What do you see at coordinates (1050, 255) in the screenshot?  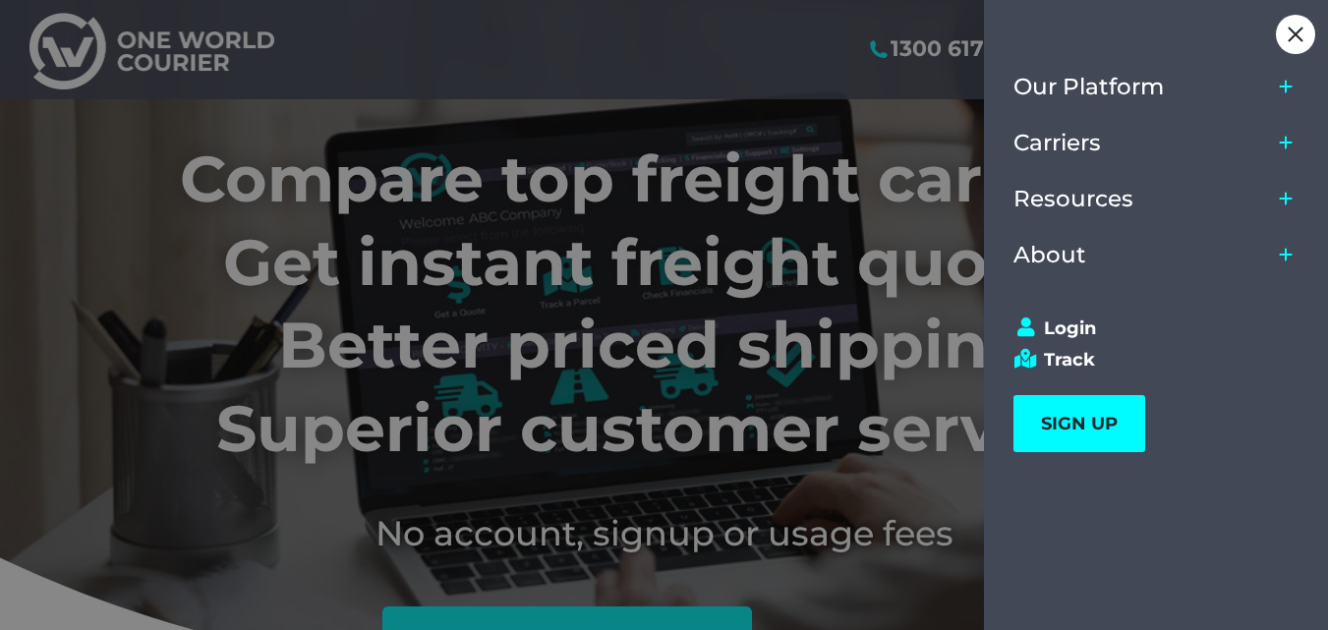 I see `span: About` at bounding box center [1050, 255].